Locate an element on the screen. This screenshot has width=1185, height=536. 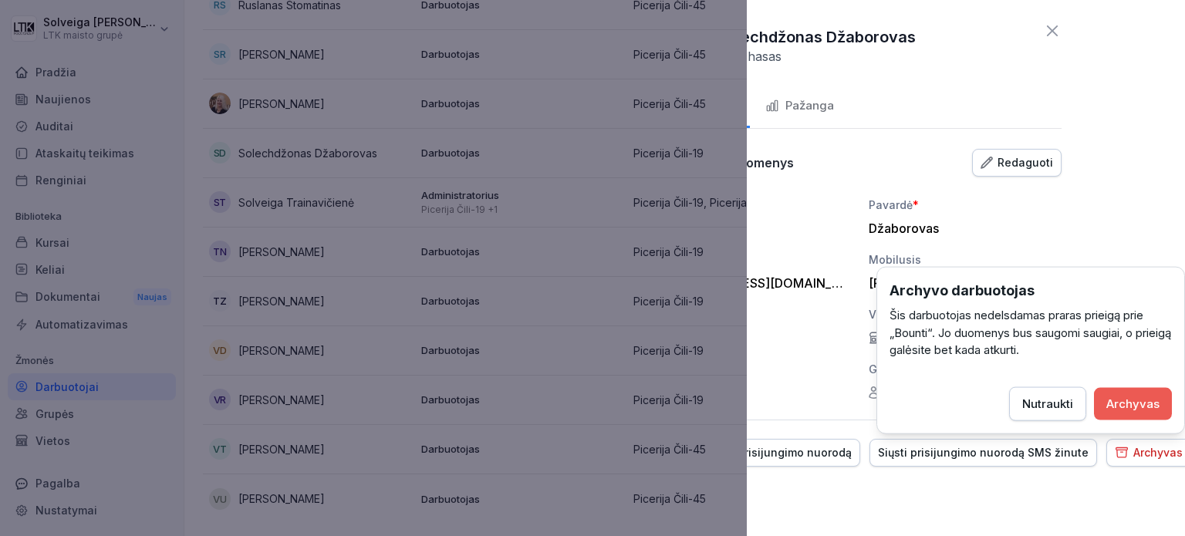
font: Šis darbuotojas nedelsdamas praras prieigą prie „Bounti“. Jo duomenys bus saugomi saugiai, o prie... is located at coordinates (1030, 332).